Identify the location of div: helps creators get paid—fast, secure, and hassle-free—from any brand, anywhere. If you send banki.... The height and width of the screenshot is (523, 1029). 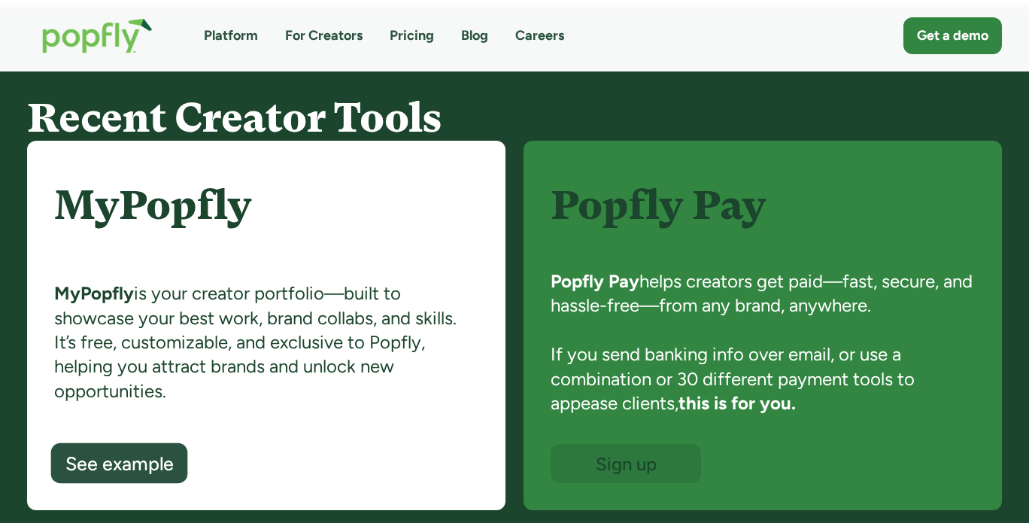
(762, 356).